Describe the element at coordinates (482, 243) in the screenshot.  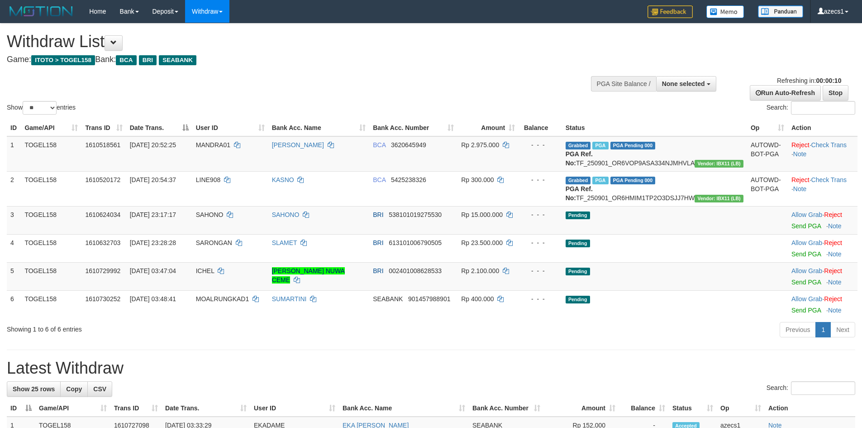
I see `span: Rp 23.500.000` at that location.